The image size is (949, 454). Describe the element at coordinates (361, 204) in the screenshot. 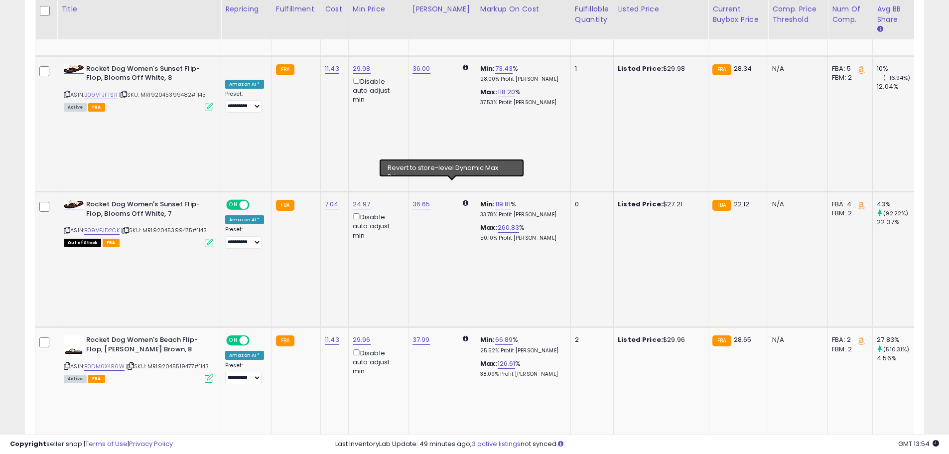

I see `a: 24.97` at that location.